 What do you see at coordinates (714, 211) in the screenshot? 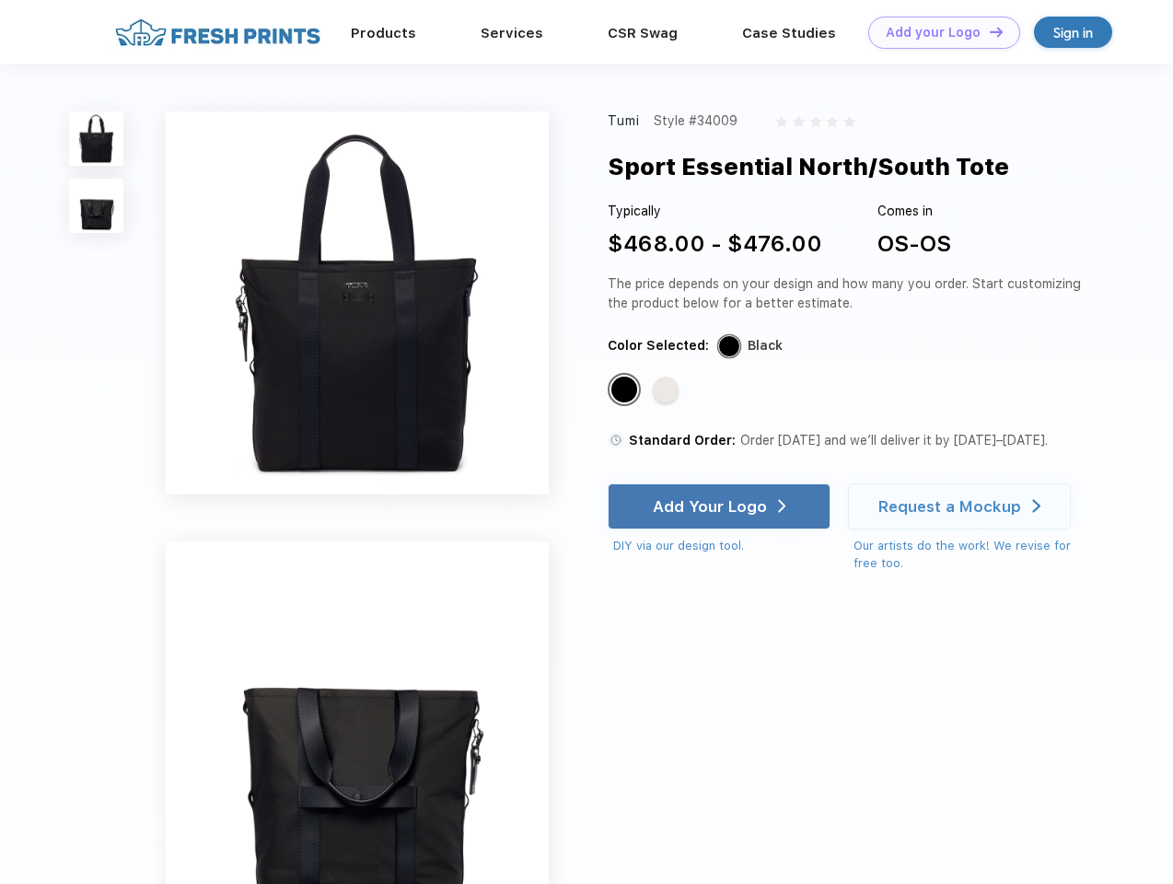
I see `div: Typically` at bounding box center [714, 211].